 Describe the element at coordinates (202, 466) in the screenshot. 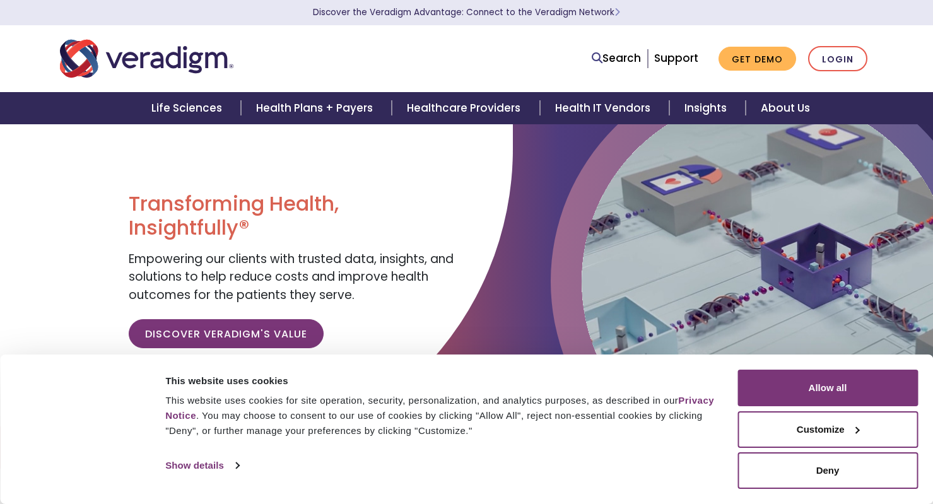

I see `a: Show details` at that location.